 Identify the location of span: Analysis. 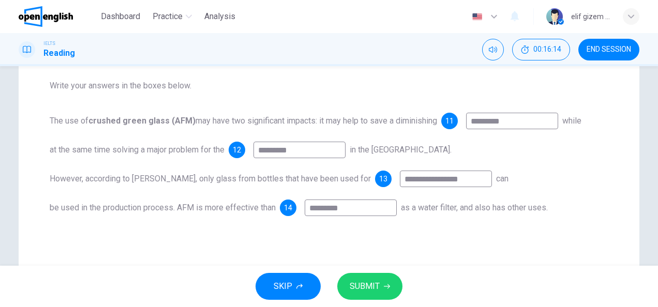
(220, 17).